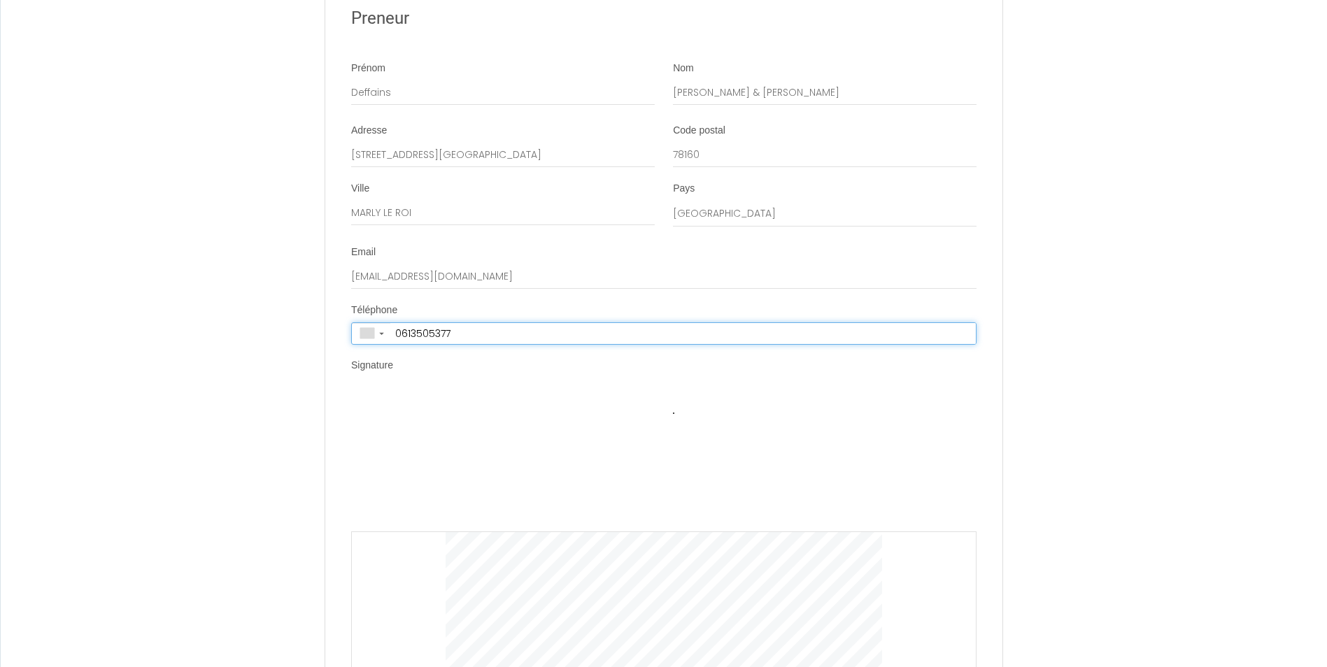  I want to click on label: Nom, so click(684, 69).